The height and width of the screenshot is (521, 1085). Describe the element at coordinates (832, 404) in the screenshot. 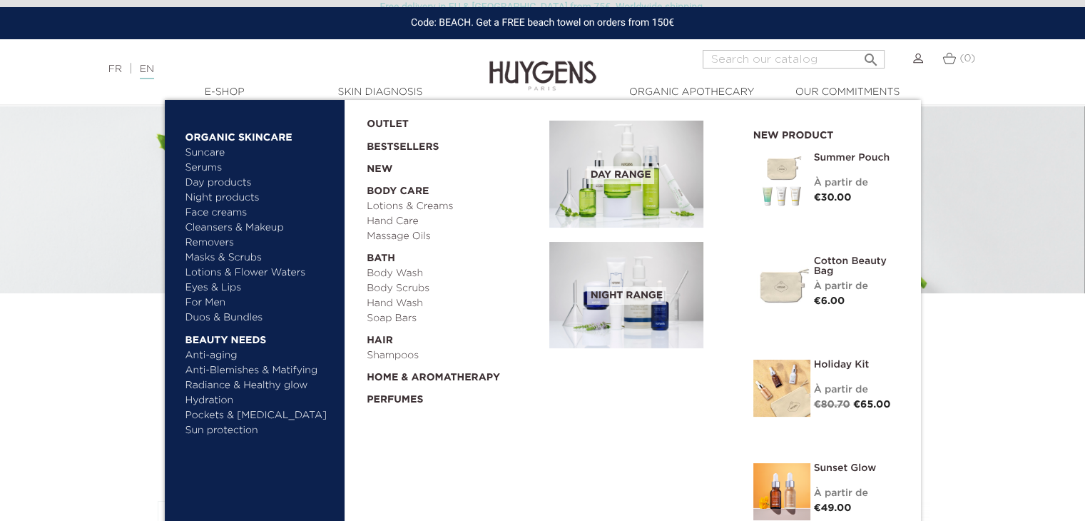

I see `span: €80.70` at that location.